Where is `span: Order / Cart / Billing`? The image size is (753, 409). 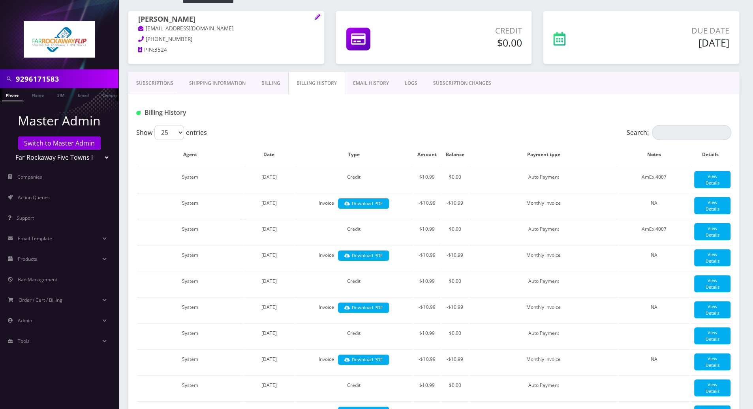
span: Order / Cart / Billing is located at coordinates (40, 300).